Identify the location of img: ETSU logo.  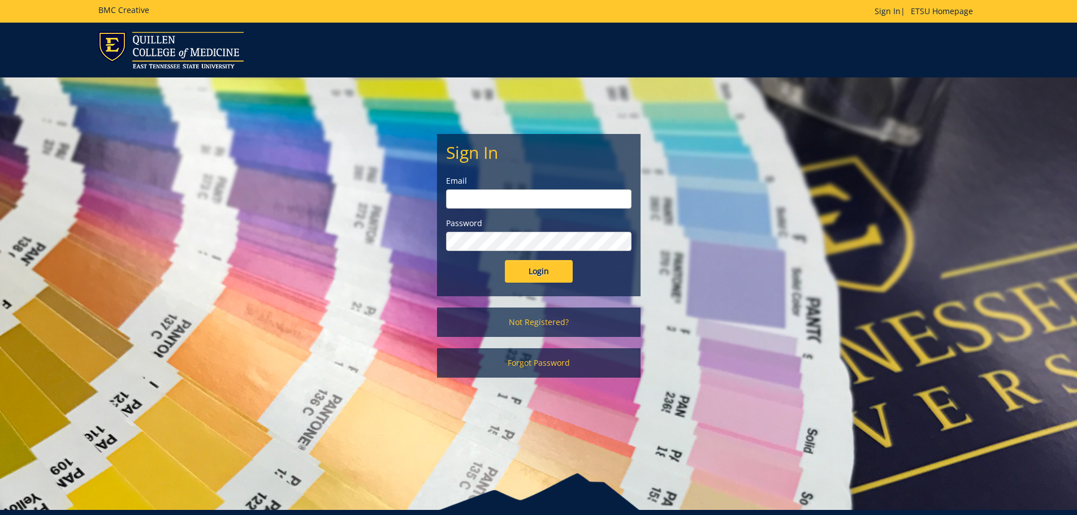
(171, 50).